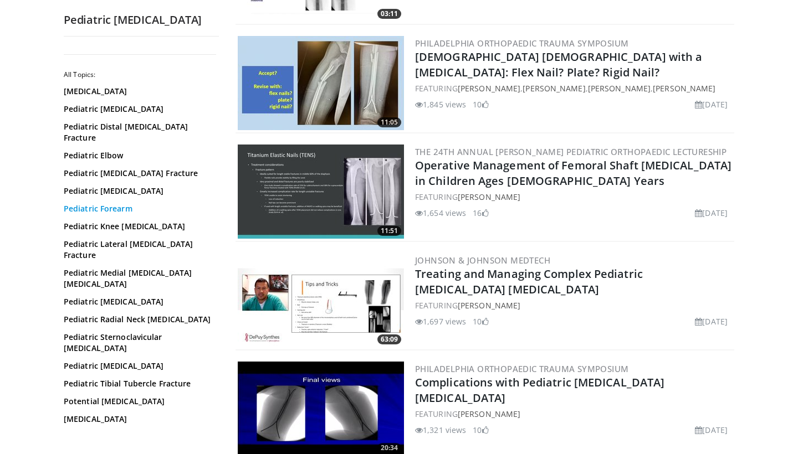 The image size is (798, 454). Describe the element at coordinates (389, 14) in the screenshot. I see `span: 03:11` at that location.